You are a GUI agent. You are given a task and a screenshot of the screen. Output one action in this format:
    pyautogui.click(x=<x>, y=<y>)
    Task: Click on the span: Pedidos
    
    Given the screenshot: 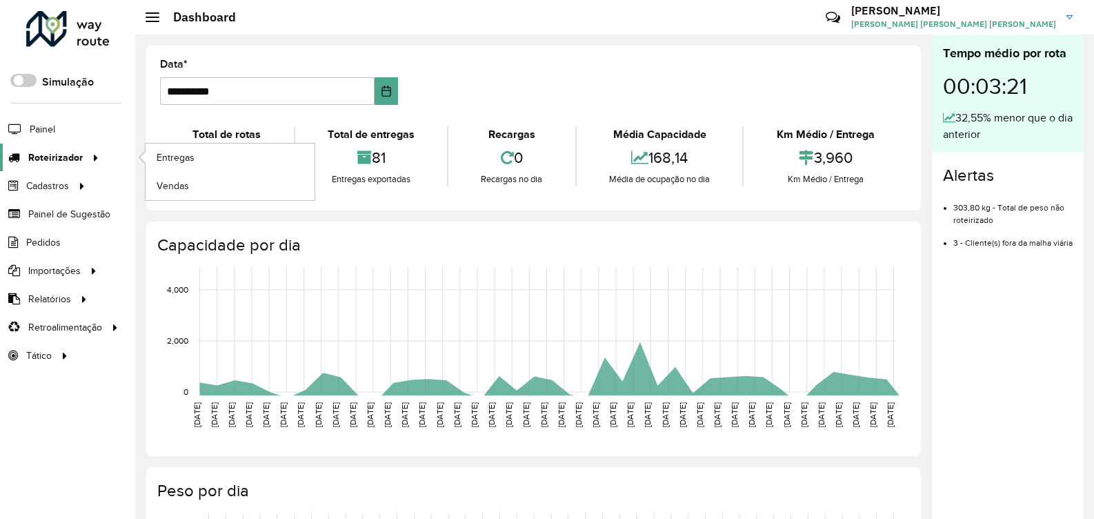 What is the action you would take?
    pyautogui.click(x=43, y=242)
    